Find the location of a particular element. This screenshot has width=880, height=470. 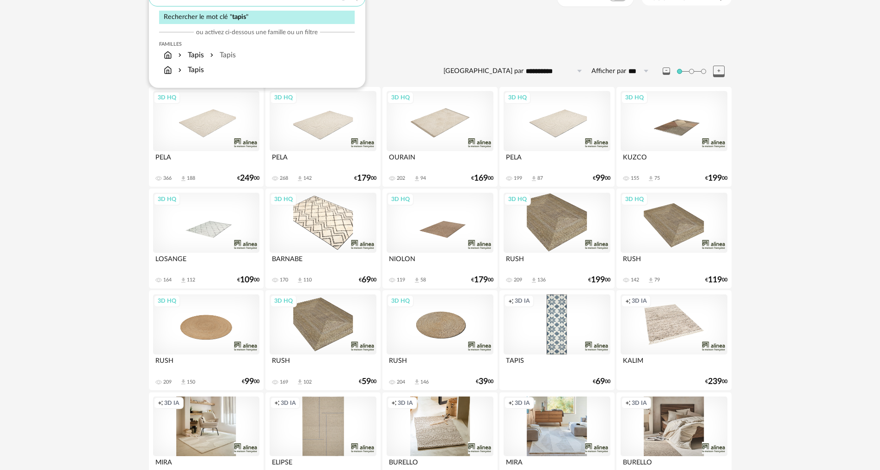

a: 3D HQ OURAIN 202 Download icon 94 €16900 is located at coordinates (440, 137).